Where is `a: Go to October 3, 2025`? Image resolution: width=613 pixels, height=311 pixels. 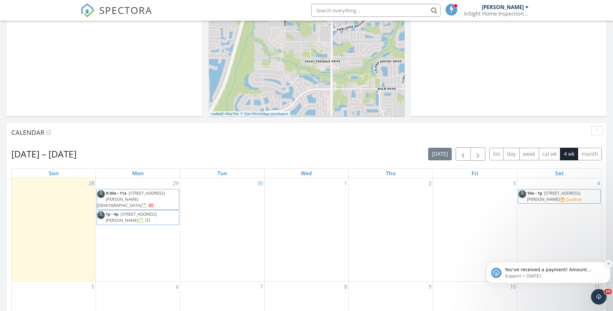 a: Go to October 3, 2025 is located at coordinates (514, 183).